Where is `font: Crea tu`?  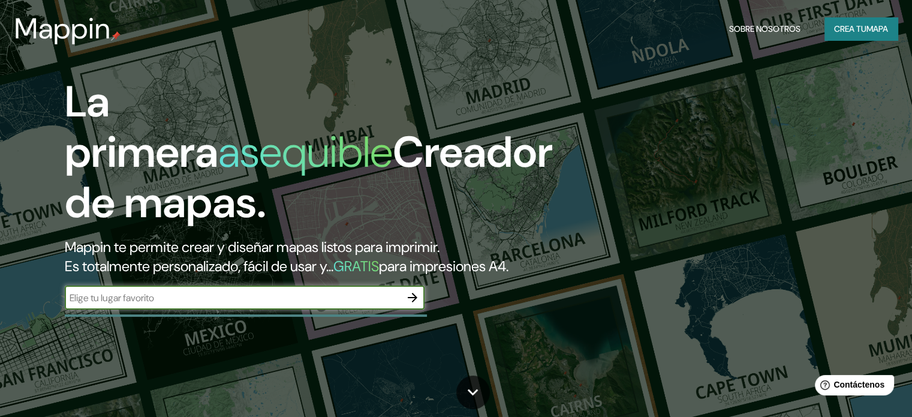
font: Crea tu is located at coordinates (850, 29).